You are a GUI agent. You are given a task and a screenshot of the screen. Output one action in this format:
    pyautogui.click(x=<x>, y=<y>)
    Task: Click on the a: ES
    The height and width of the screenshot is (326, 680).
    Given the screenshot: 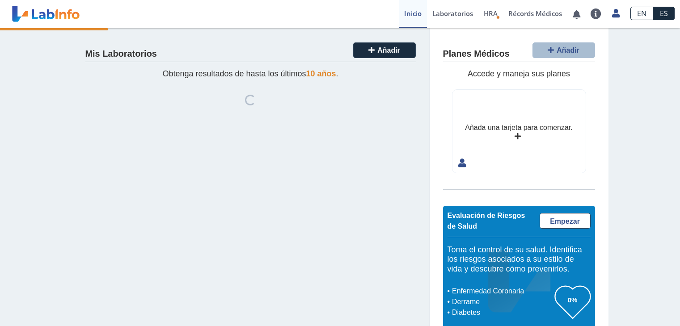 What is the action you would take?
    pyautogui.click(x=663, y=13)
    